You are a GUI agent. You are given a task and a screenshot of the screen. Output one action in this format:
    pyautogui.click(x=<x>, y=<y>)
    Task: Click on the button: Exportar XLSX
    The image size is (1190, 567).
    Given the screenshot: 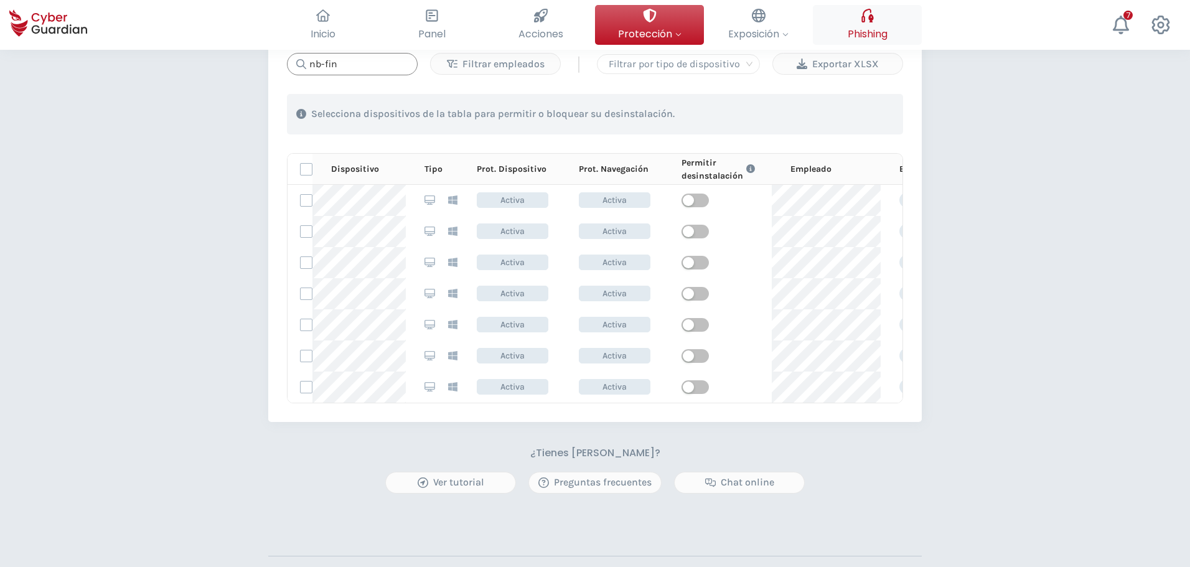 What is the action you would take?
    pyautogui.click(x=838, y=63)
    